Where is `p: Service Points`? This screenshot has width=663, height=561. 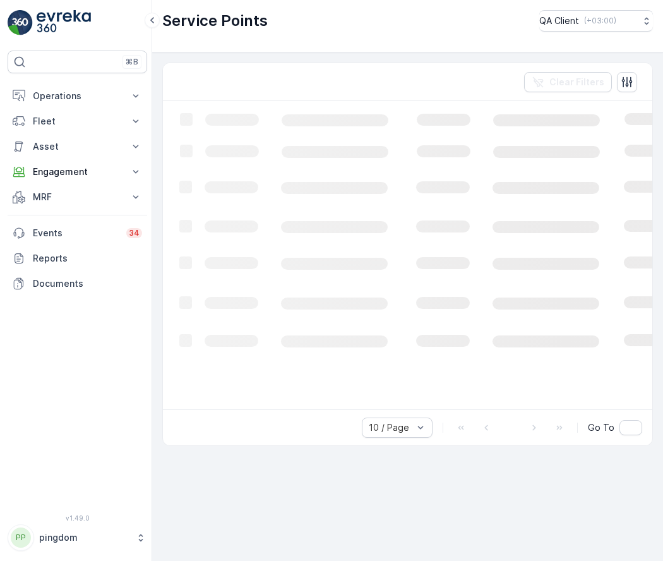 p: Service Points is located at coordinates (215, 21).